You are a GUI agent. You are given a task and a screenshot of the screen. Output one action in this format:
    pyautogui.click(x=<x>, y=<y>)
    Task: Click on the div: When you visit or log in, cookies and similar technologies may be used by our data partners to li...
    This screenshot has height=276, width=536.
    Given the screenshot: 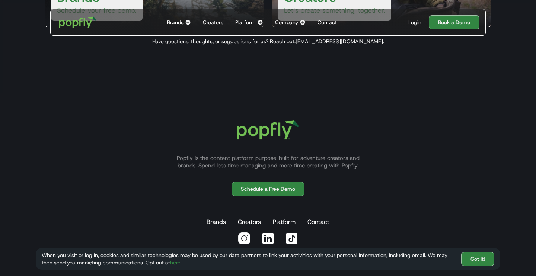 What is the action you would take?
    pyautogui.click(x=248, y=259)
    